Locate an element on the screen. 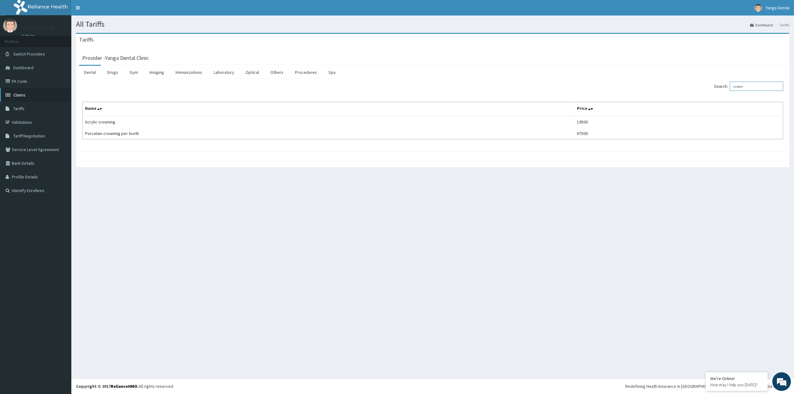 The image size is (794, 394). strong: Copyright © 2017 . is located at coordinates (107, 386).